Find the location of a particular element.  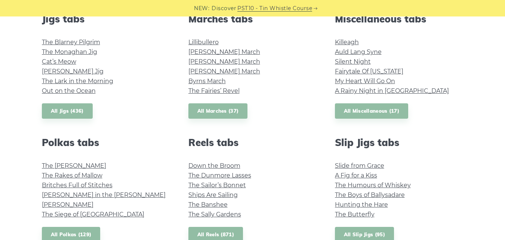

a: PST10 - Tin Whistle Course is located at coordinates (275, 8).